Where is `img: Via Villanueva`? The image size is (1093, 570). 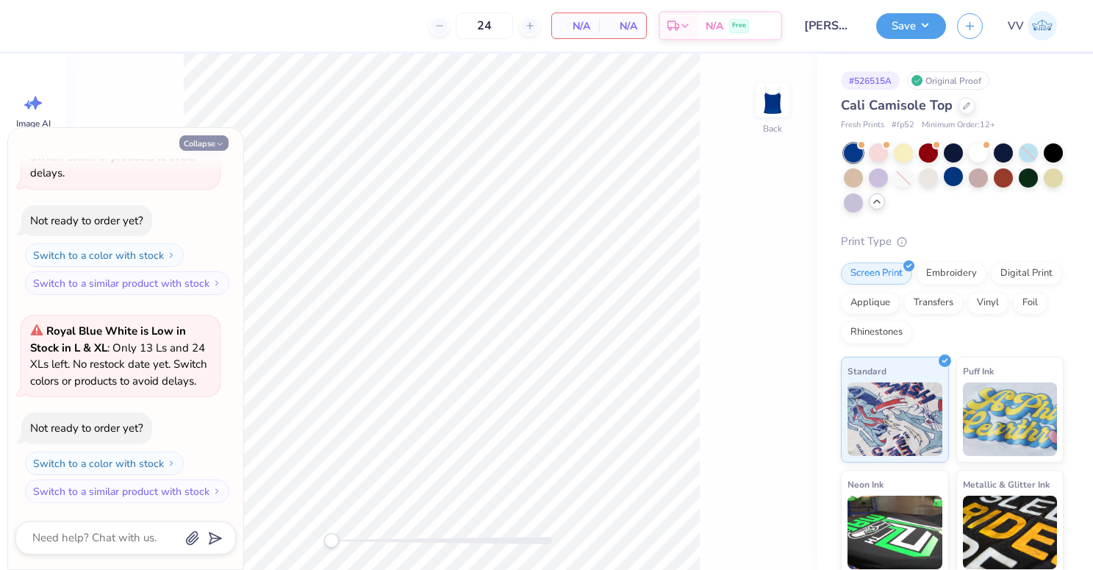 img: Via Villanueva is located at coordinates (1042, 26).